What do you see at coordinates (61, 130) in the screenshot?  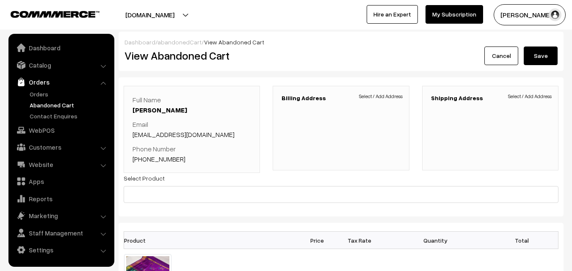 I see `a: WebPOS` at bounding box center [61, 130].